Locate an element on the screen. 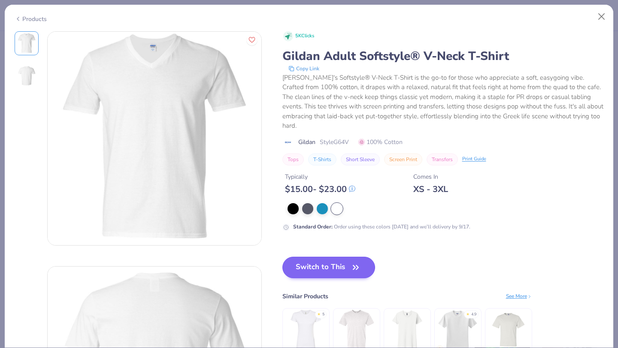  button: copy to clipboard is located at coordinates (304, 69).